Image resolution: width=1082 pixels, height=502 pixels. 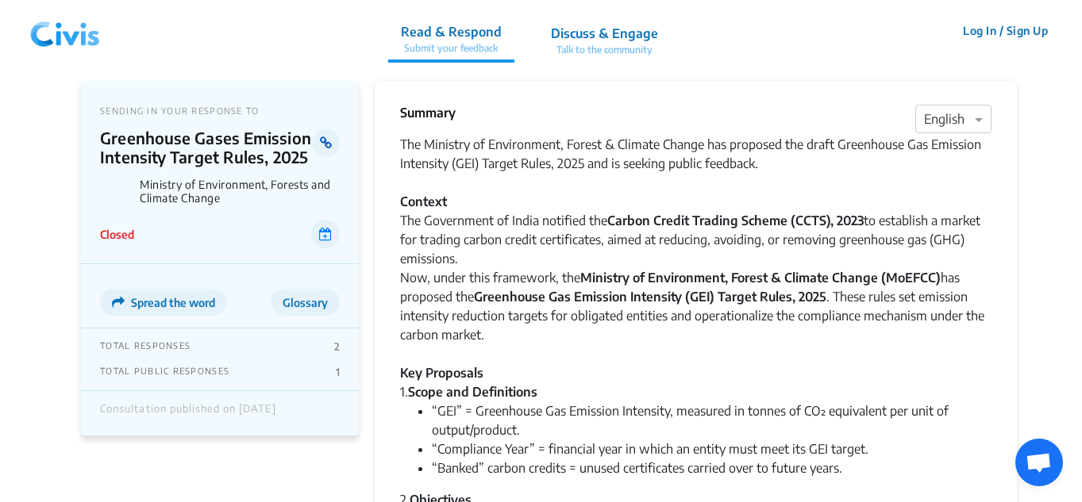 I want to click on span: Glossary, so click(x=305, y=302).